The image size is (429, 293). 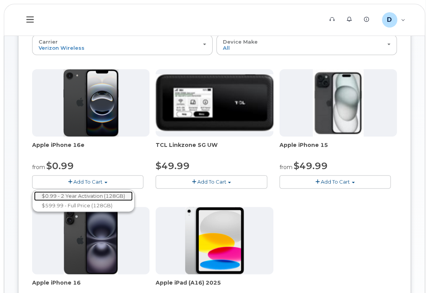 What do you see at coordinates (214, 149) in the screenshot?
I see `span: TCL Linkzone 5G UW` at bounding box center [214, 149].